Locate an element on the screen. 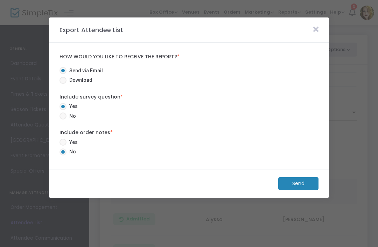  m-panel-title: Export Attendee List is located at coordinates (91, 30).